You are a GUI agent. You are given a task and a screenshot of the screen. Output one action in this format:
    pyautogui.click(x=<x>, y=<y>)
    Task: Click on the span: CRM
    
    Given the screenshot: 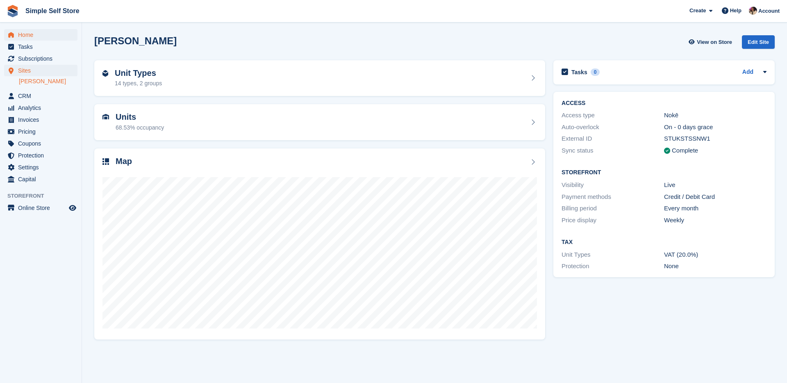 What is the action you would take?
    pyautogui.click(x=43, y=96)
    